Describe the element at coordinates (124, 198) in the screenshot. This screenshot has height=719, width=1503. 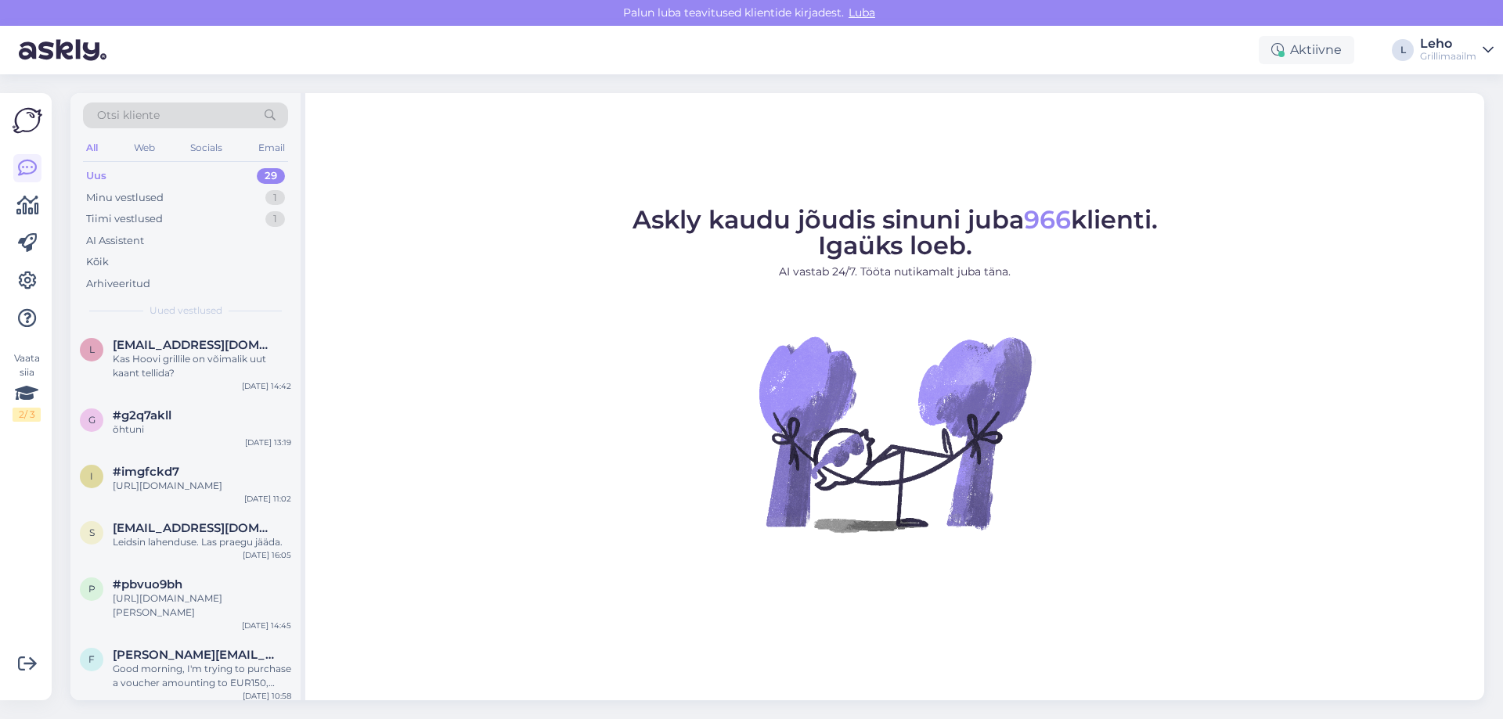
I see `div: Minu vestlused` at that location.